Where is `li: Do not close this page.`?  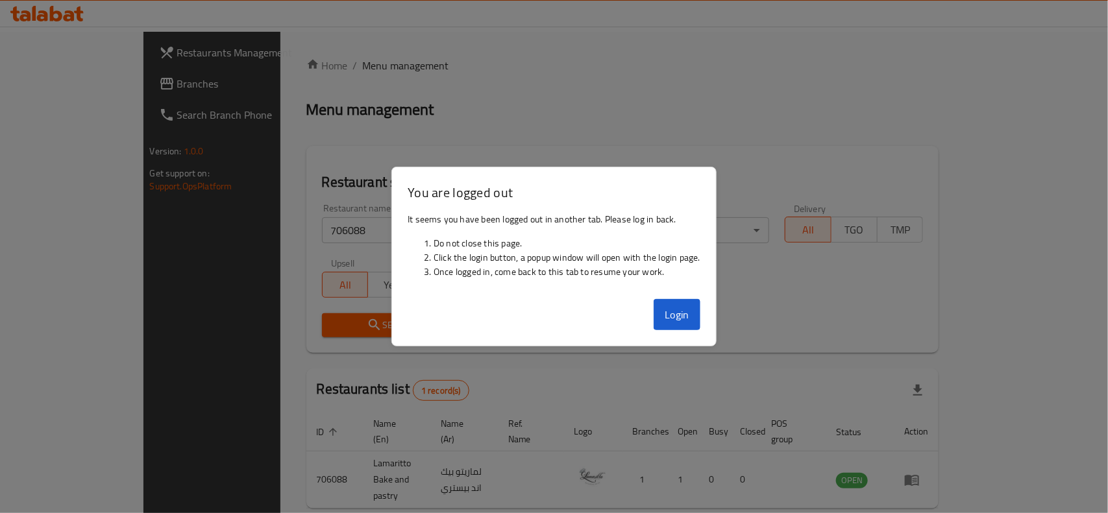 li: Do not close this page. is located at coordinates (566, 243).